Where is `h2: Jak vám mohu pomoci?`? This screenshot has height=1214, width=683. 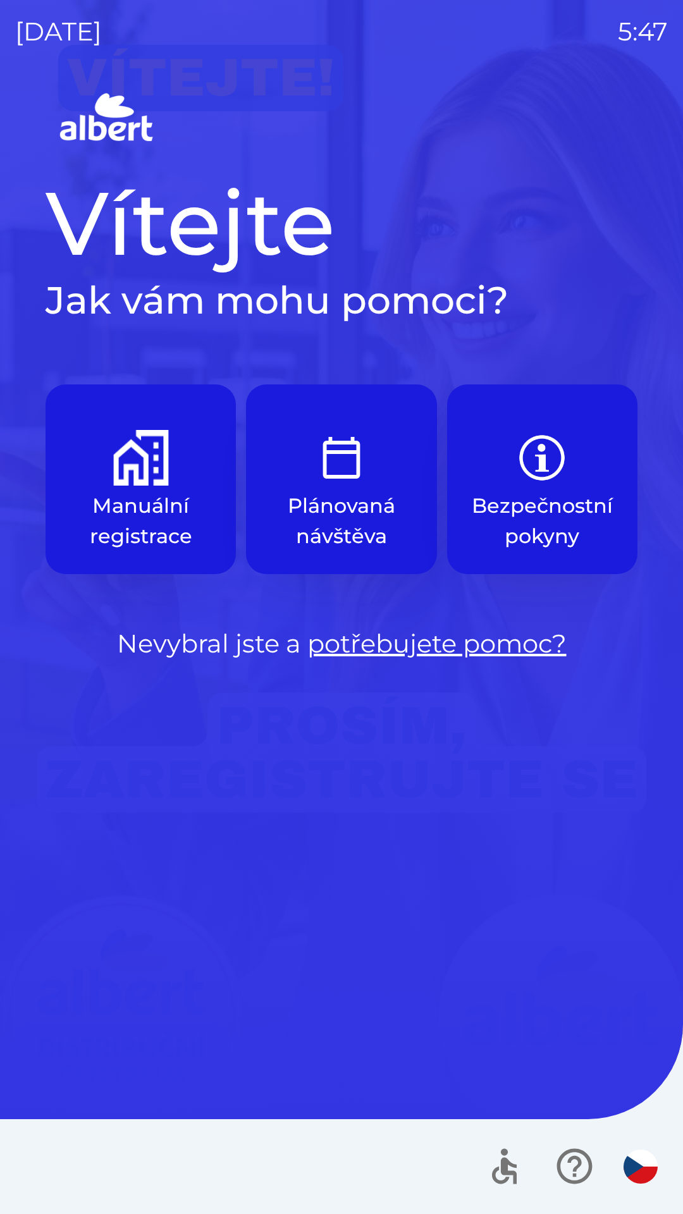 h2: Jak vám mohu pomoci? is located at coordinates (341, 300).